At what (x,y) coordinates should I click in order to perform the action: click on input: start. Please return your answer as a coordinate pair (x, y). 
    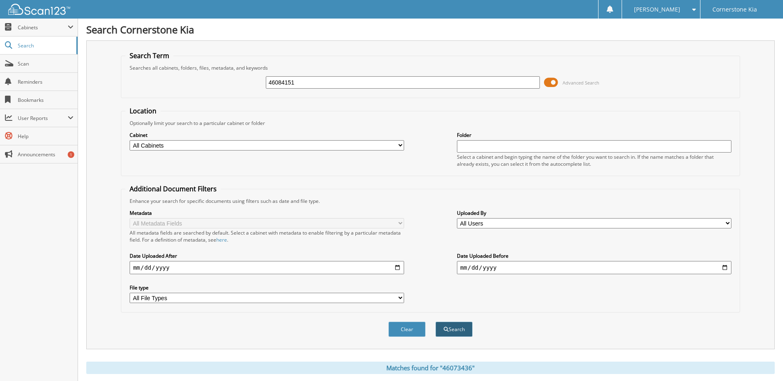
    Looking at the image, I should click on (267, 268).